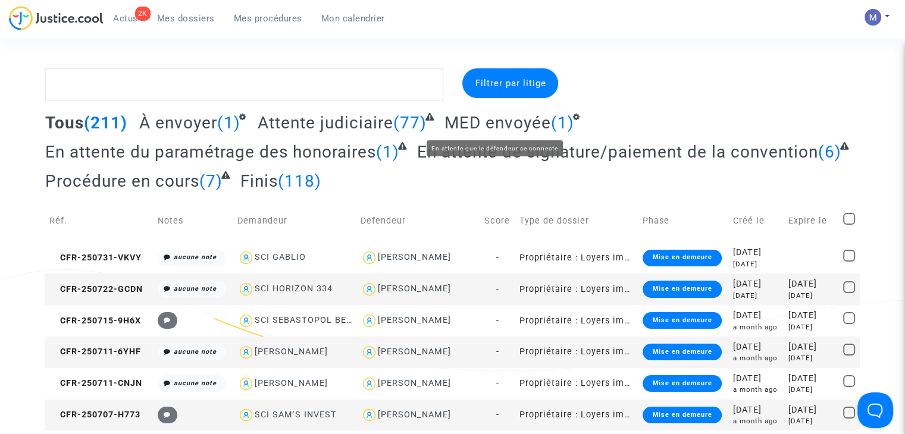  I want to click on span: CFR-250731-VKVY, so click(95, 258).